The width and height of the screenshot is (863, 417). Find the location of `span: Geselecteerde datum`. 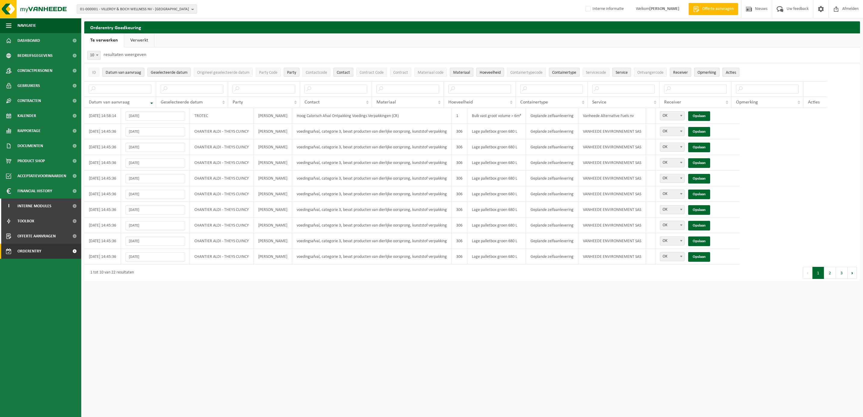

span: Geselecteerde datum is located at coordinates (182, 102).